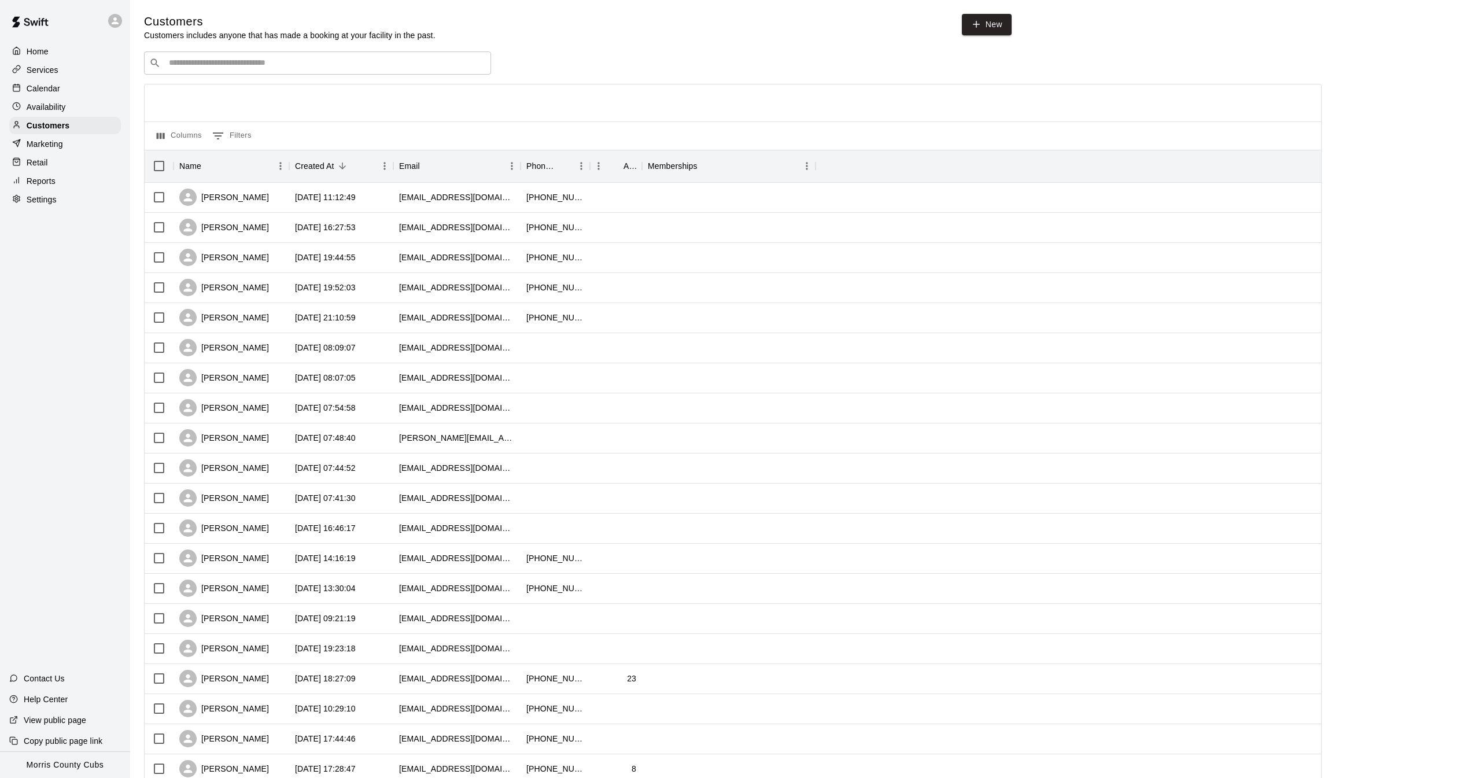 Image resolution: width=1472 pixels, height=778 pixels. I want to click on a: Services, so click(65, 70).